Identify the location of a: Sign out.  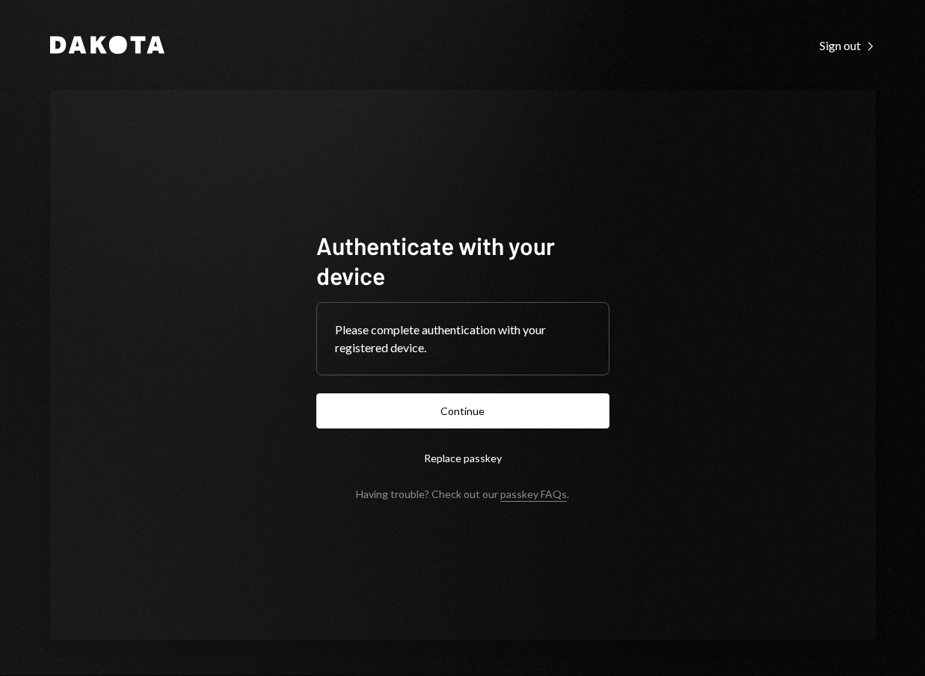
(847, 45).